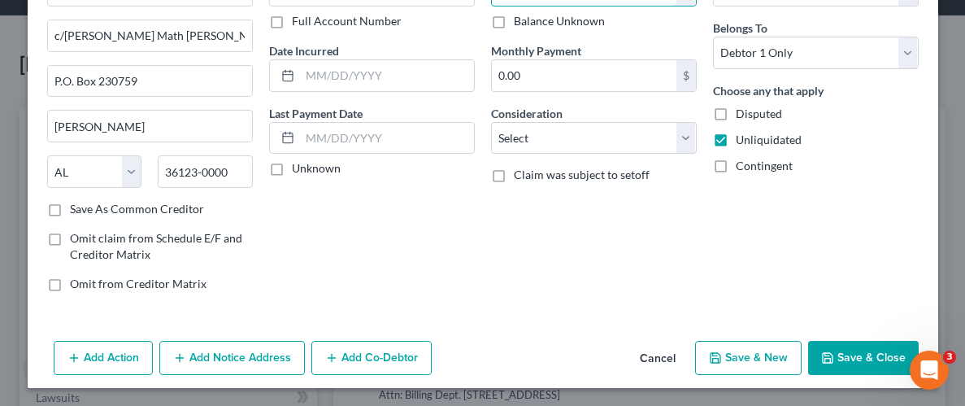  I want to click on span: Unliquidated, so click(768, 139).